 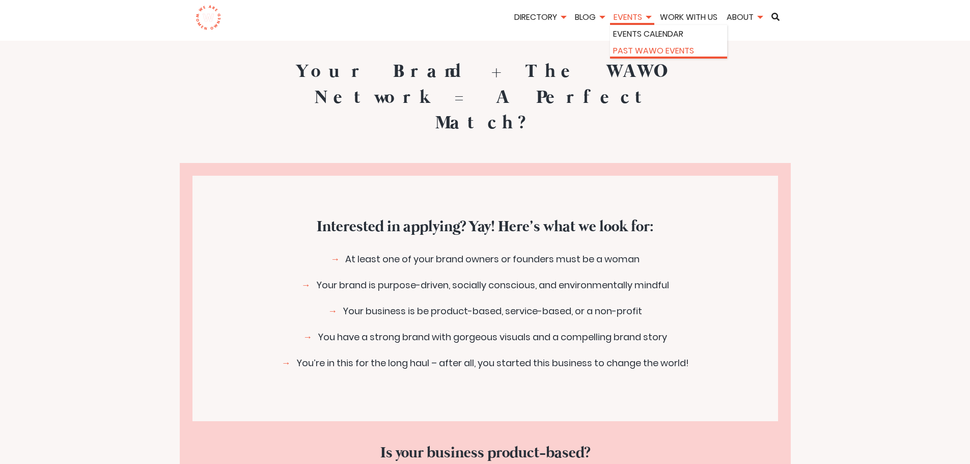 I want to click on a: Directory, so click(x=540, y=17).